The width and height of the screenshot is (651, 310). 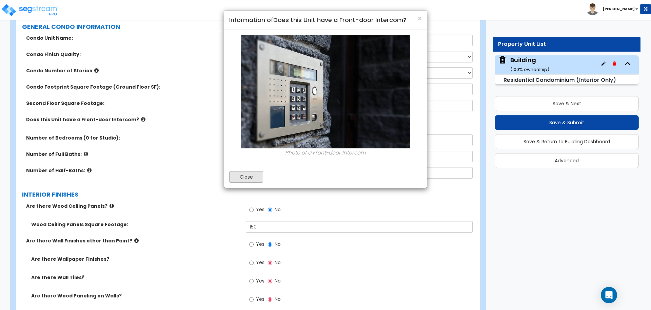 I want to click on h4: Information of Does this Unit have a Front-door Intercom?, so click(x=325, y=20).